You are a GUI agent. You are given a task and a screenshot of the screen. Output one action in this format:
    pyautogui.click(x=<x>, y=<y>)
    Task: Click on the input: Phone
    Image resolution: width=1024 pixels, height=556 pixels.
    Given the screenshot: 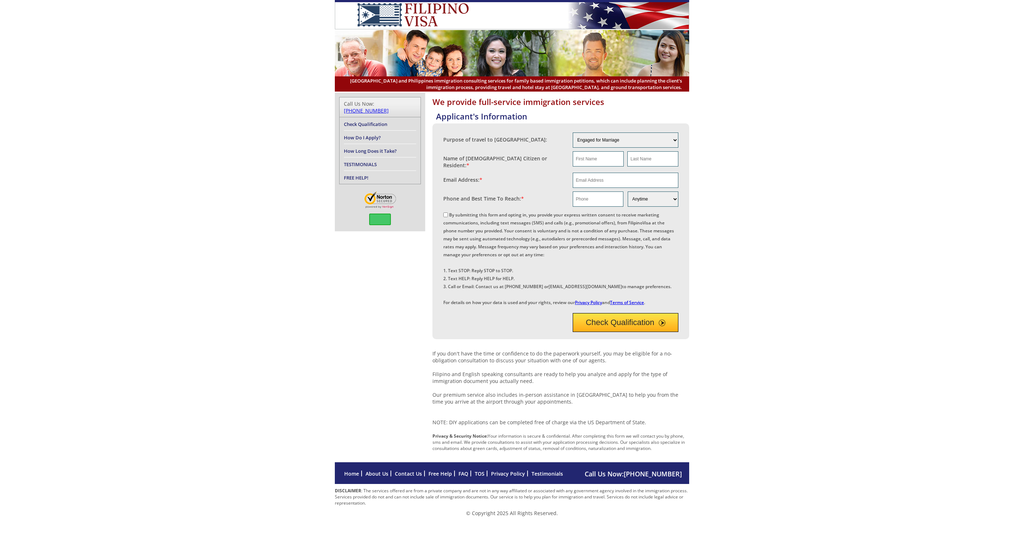 What is the action you would take?
    pyautogui.click(x=598, y=199)
    